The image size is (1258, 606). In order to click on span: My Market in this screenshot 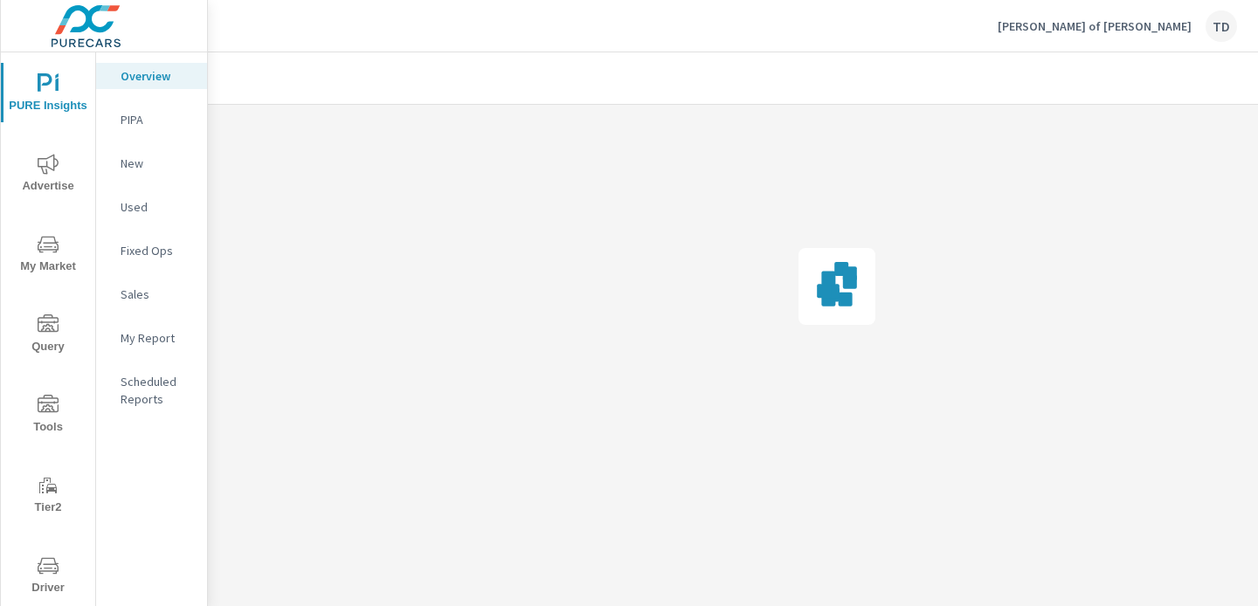, I will do `click(48, 255)`.